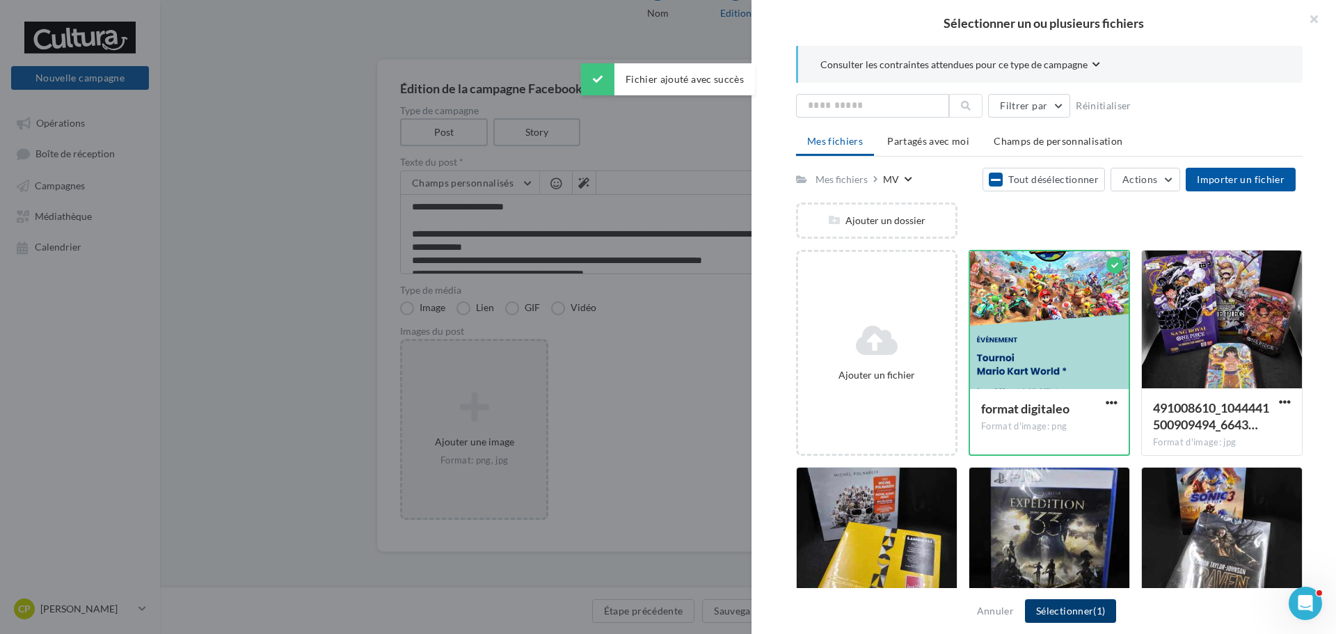 Image resolution: width=1336 pixels, height=634 pixels. Describe the element at coordinates (1099, 610) in the screenshot. I see `span: (1)` at that location.